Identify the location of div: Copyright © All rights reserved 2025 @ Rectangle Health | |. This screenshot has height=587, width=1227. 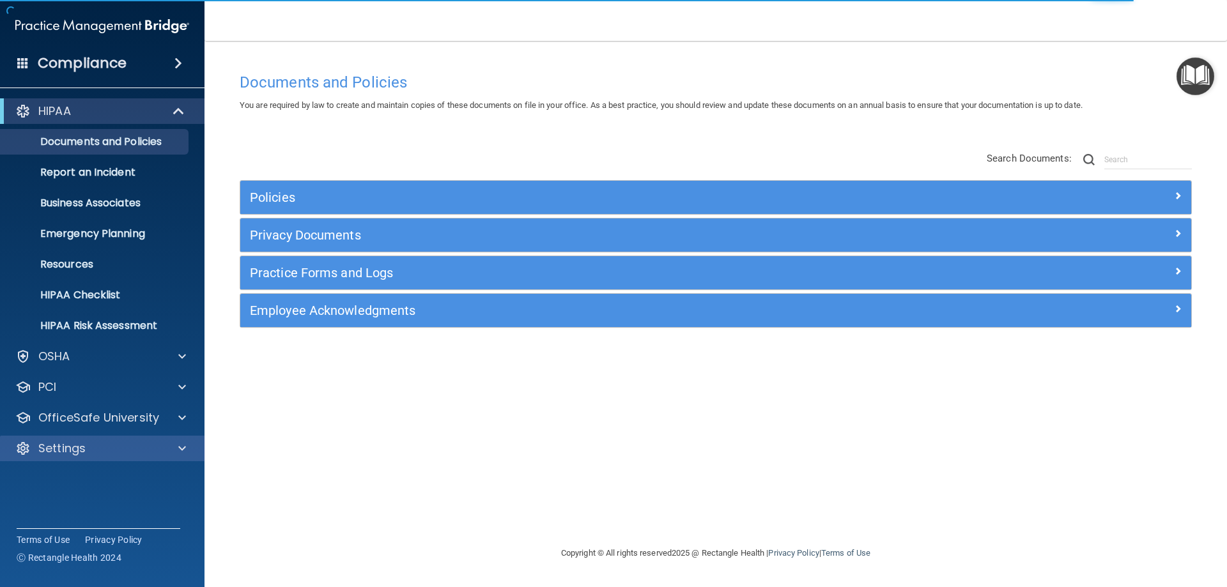
(716, 554).